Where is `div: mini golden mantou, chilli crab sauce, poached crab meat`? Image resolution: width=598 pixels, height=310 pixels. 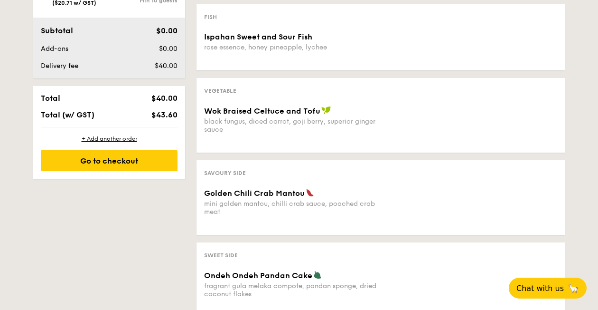
div: mini golden mantou, chilli crab sauce, poached crab meat is located at coordinates (291, 207).